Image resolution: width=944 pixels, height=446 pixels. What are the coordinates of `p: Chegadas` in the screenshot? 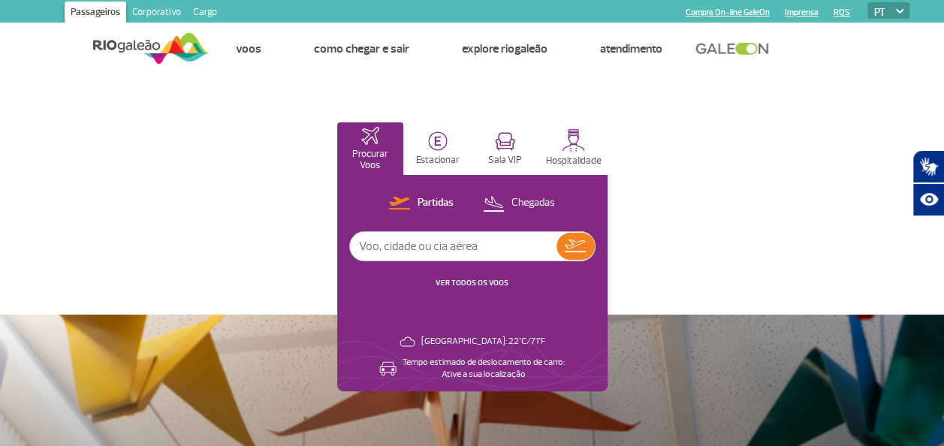 It's located at (533, 203).